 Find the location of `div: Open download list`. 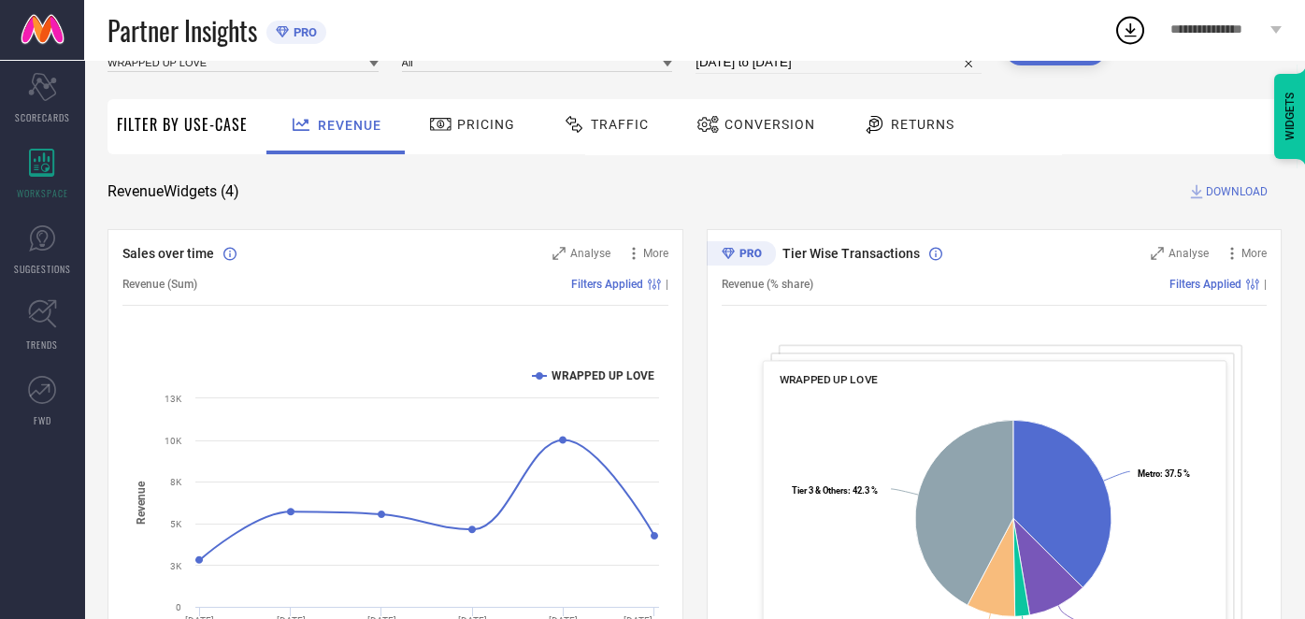

div: Open download list is located at coordinates (1130, 30).